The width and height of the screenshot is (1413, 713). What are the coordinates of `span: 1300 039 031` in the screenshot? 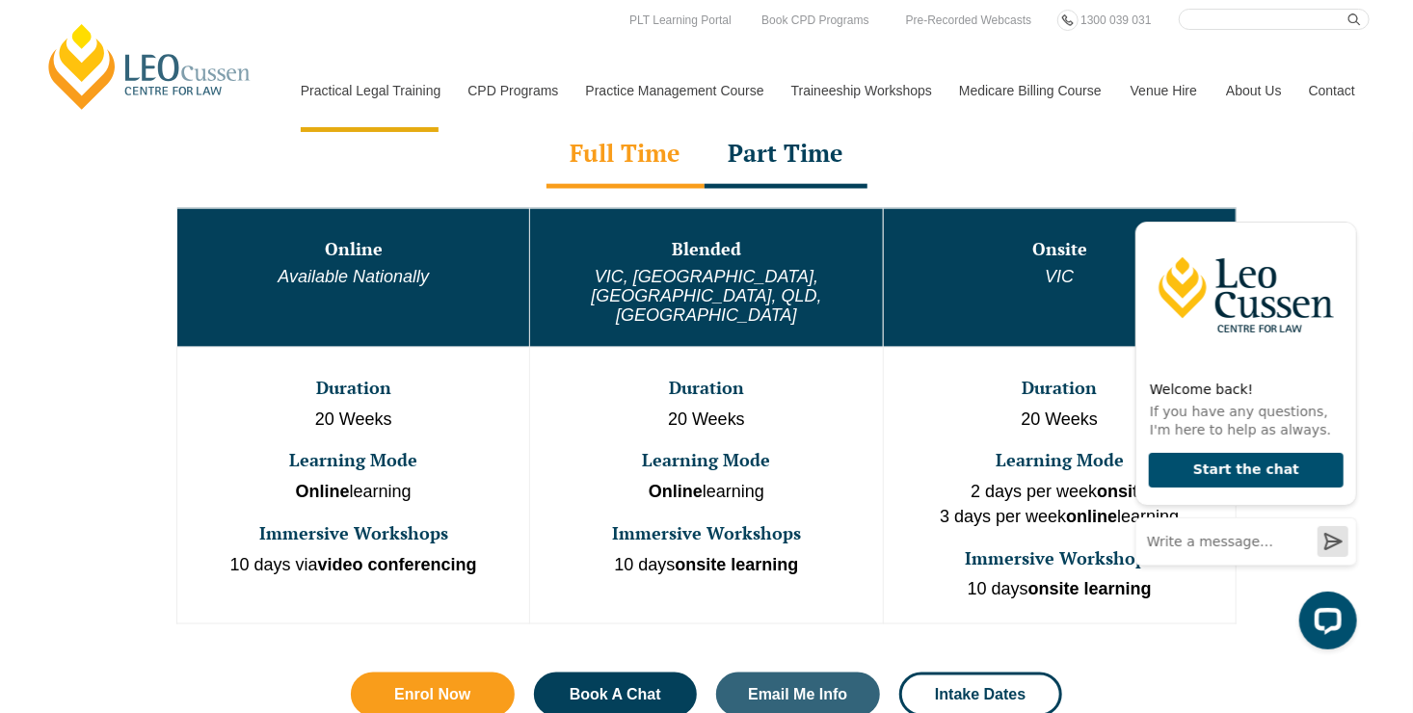 It's located at (1115, 20).